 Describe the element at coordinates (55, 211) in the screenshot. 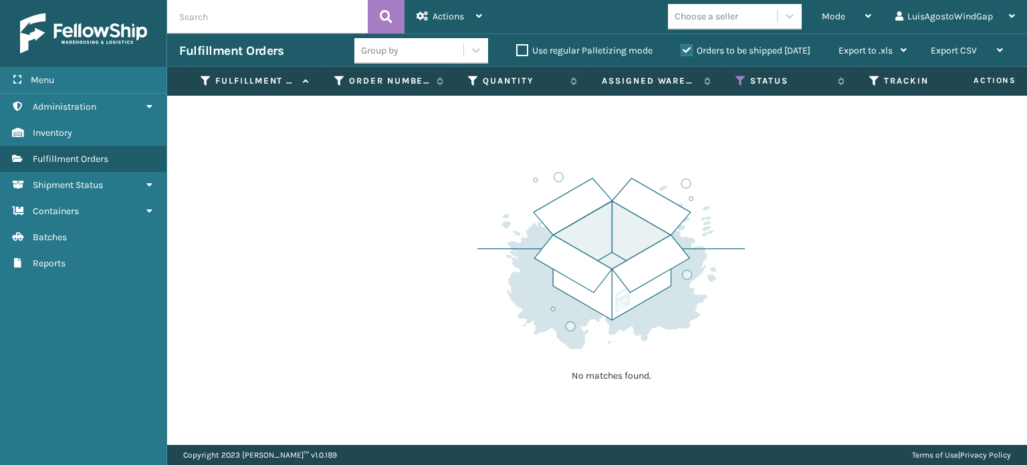

I see `span: Containers` at that location.